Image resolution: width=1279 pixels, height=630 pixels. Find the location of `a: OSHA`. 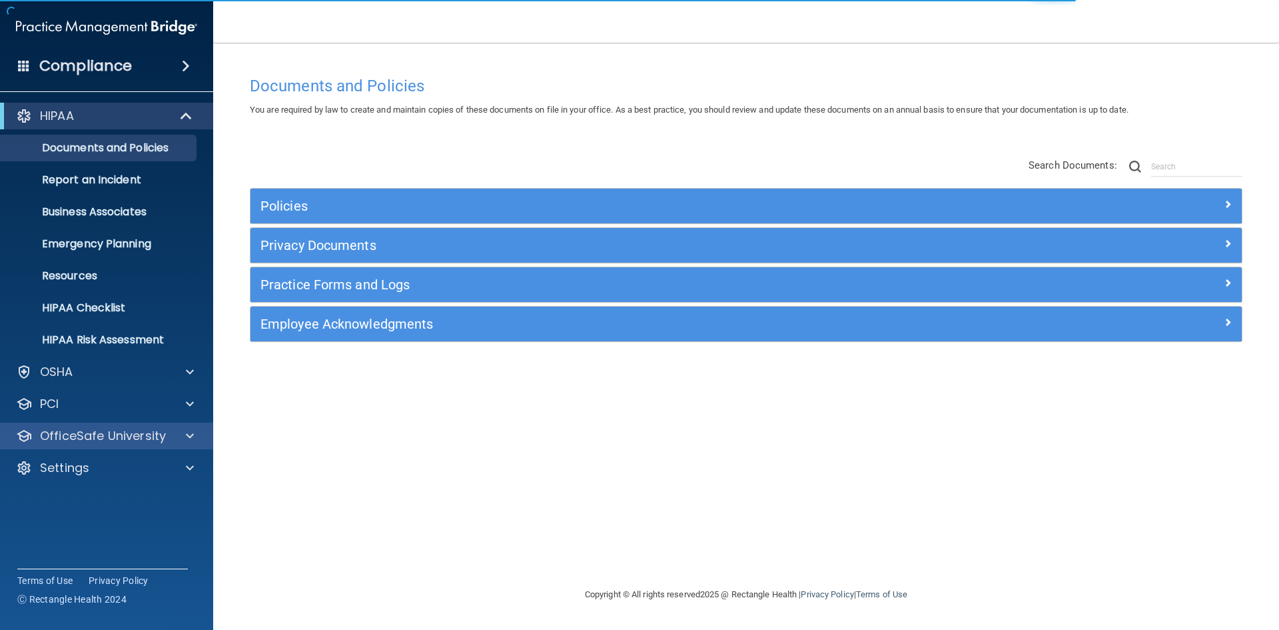

a: OSHA is located at coordinates (105, 372).